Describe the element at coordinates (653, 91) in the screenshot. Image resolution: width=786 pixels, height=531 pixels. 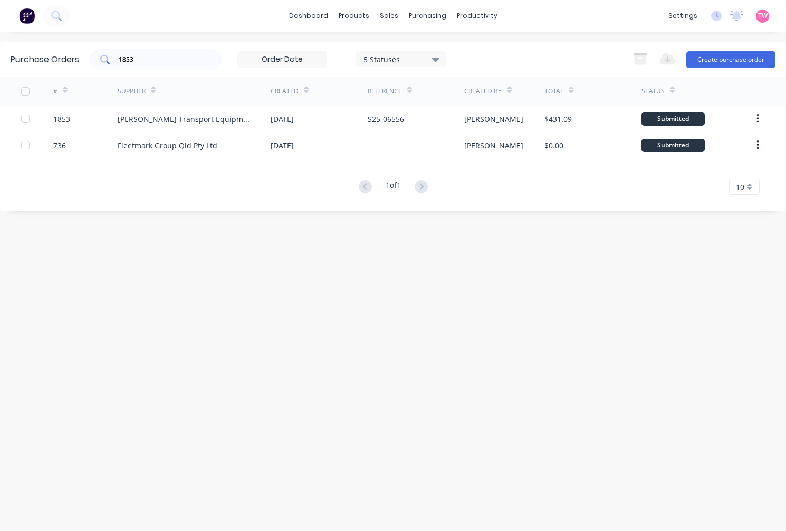
I see `div: Status` at that location.